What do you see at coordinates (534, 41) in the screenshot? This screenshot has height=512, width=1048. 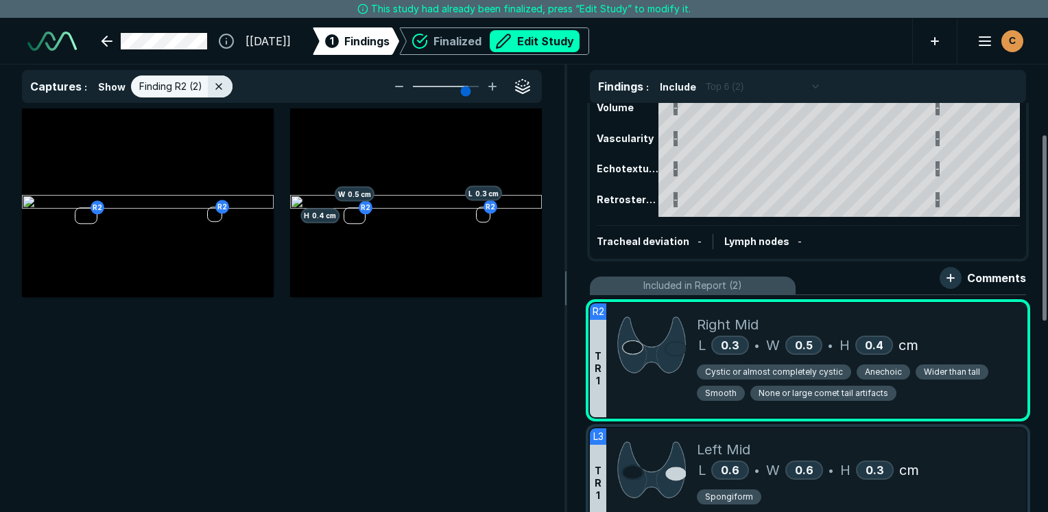 I see `button: Edit Study` at bounding box center [534, 41].